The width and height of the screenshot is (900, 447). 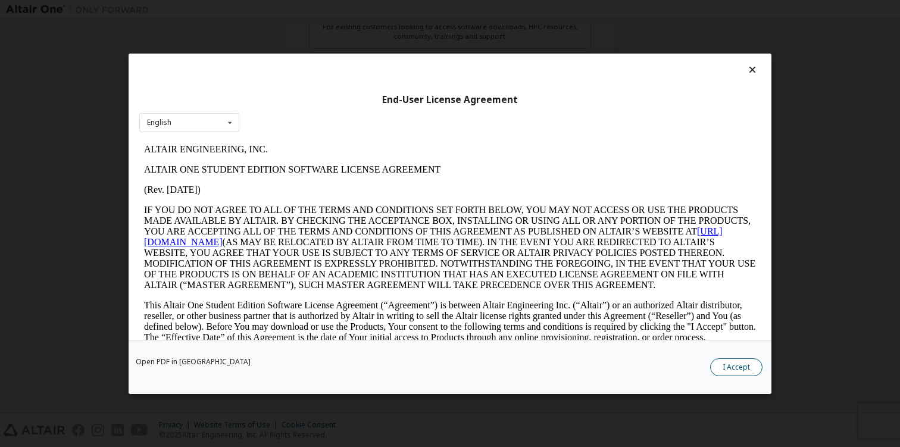 What do you see at coordinates (736, 367) in the screenshot?
I see `button: I Accept` at bounding box center [736, 367].